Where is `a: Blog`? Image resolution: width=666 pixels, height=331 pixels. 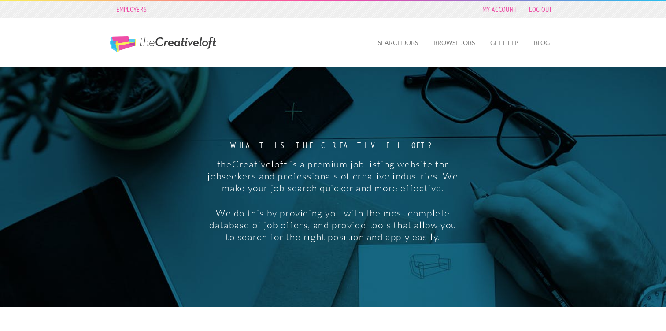
a: Blog is located at coordinates (542, 43).